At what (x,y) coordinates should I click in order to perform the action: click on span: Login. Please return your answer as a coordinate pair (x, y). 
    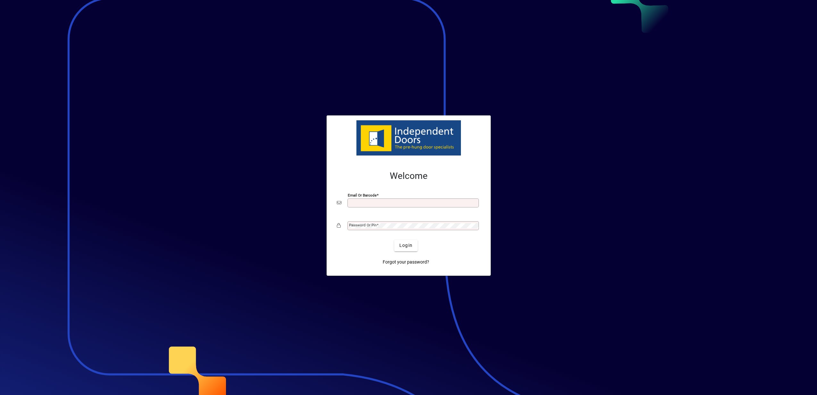
    Looking at the image, I should click on (406, 245).